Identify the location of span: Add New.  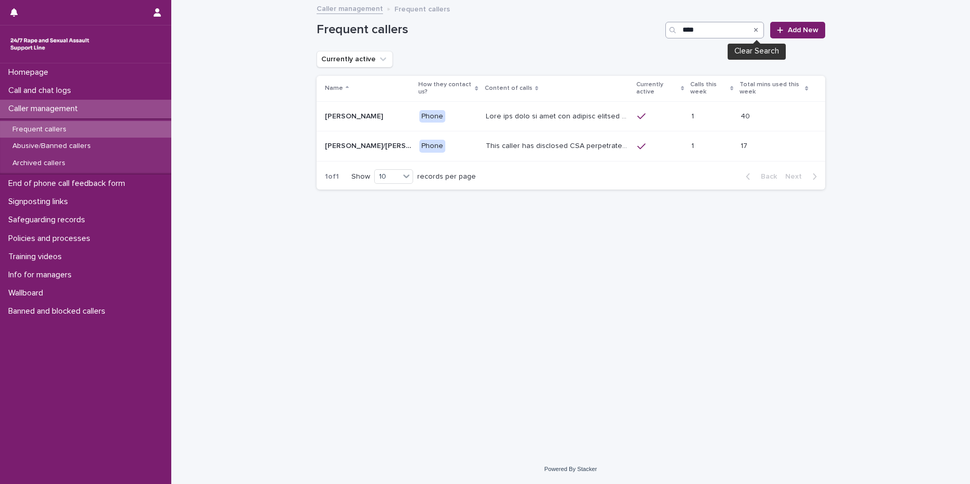
(803, 30).